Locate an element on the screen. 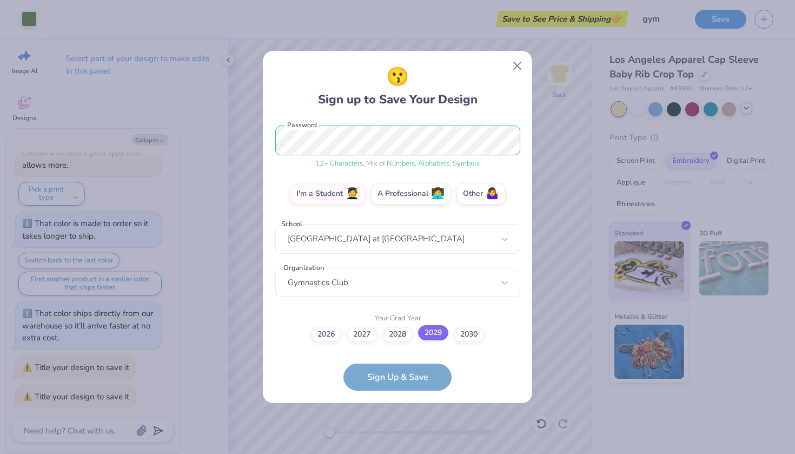 The image size is (795, 454). label: Other is located at coordinates (481, 194).